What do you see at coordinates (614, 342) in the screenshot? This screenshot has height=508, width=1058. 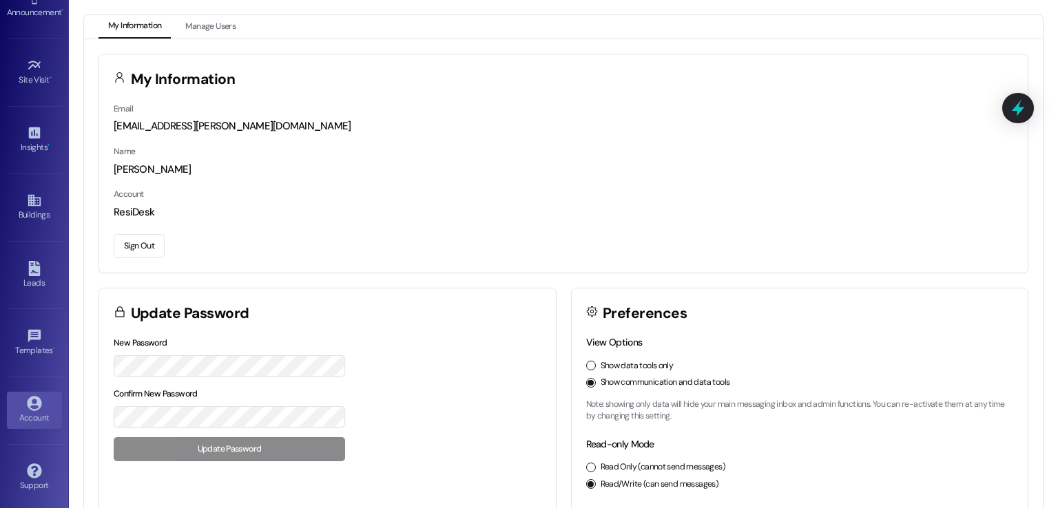 I see `label: View Options` at bounding box center [614, 342].